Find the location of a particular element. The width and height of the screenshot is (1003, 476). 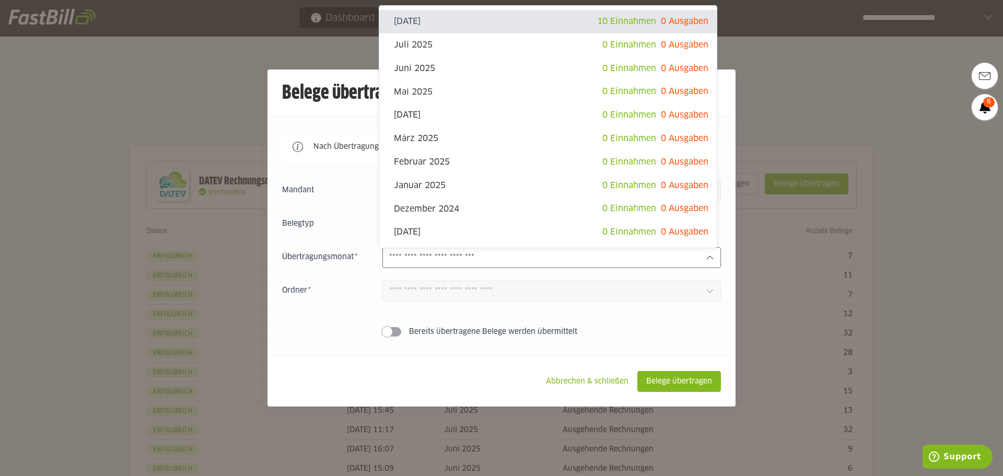

span: 6 is located at coordinates (989, 102).